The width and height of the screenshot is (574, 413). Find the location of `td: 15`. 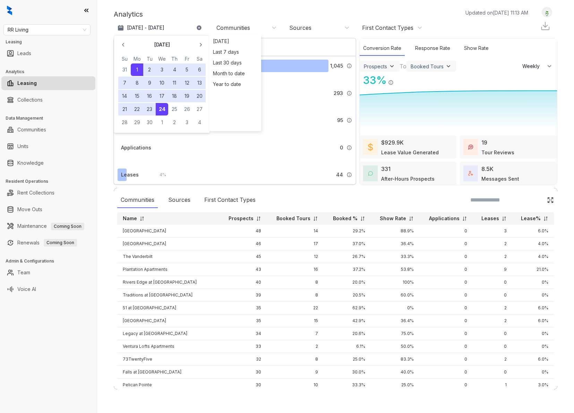

td: 15 is located at coordinates (295, 321).